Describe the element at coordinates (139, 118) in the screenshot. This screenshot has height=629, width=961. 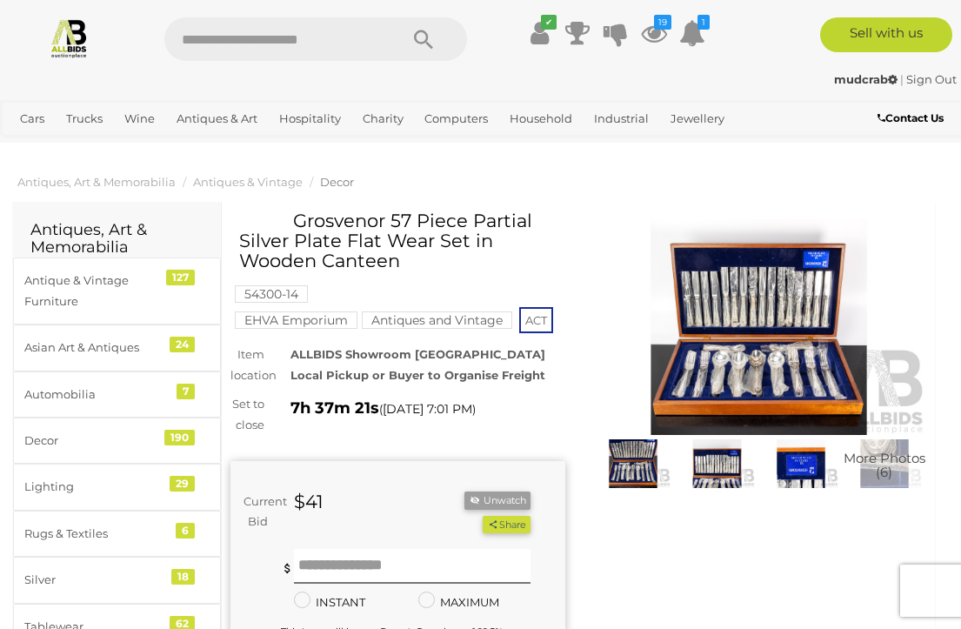
I see `a: Wine` at that location.